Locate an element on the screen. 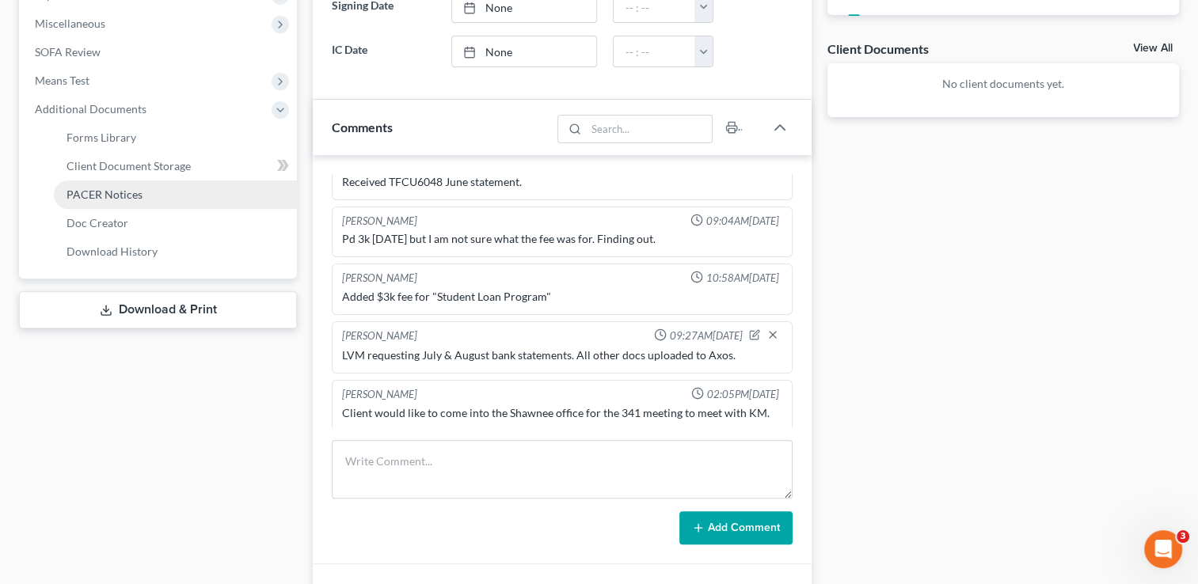 The width and height of the screenshot is (1198, 584). span: Additional Documents is located at coordinates (90, 108).